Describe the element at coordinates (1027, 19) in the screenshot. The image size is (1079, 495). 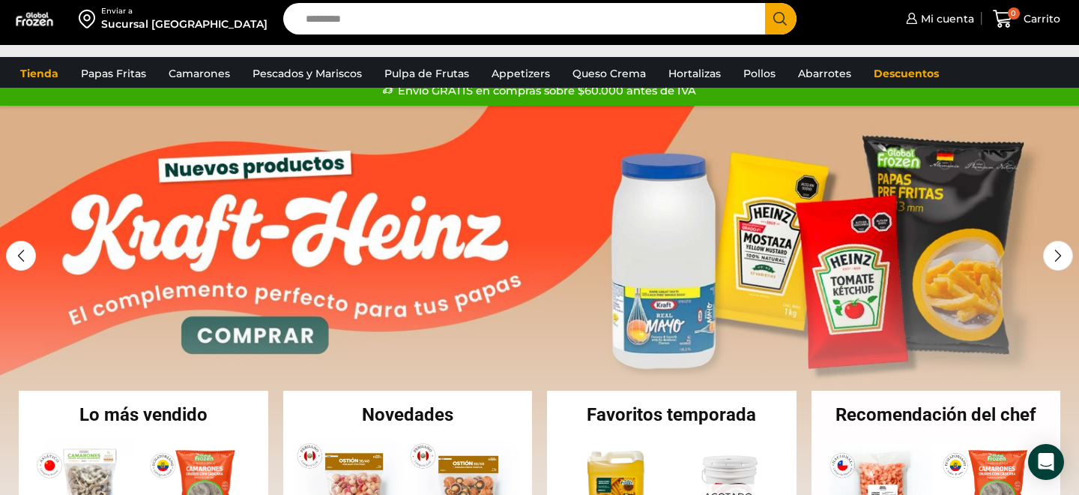
I see `a: 0 Carrito` at that location.